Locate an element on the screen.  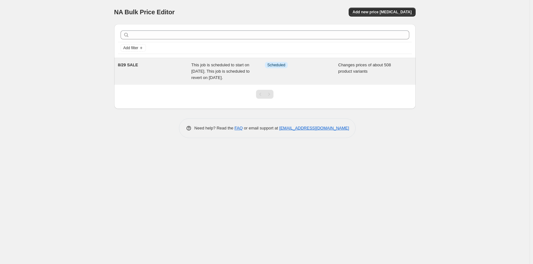
a: FAQ is located at coordinates (239, 128).